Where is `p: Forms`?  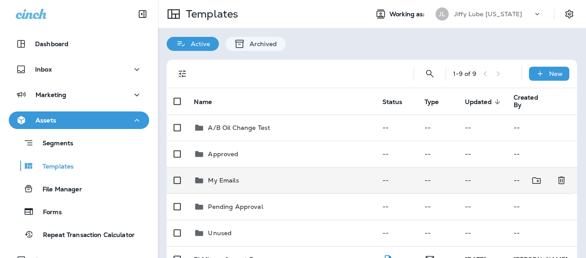 p: Forms is located at coordinates (48, 212).